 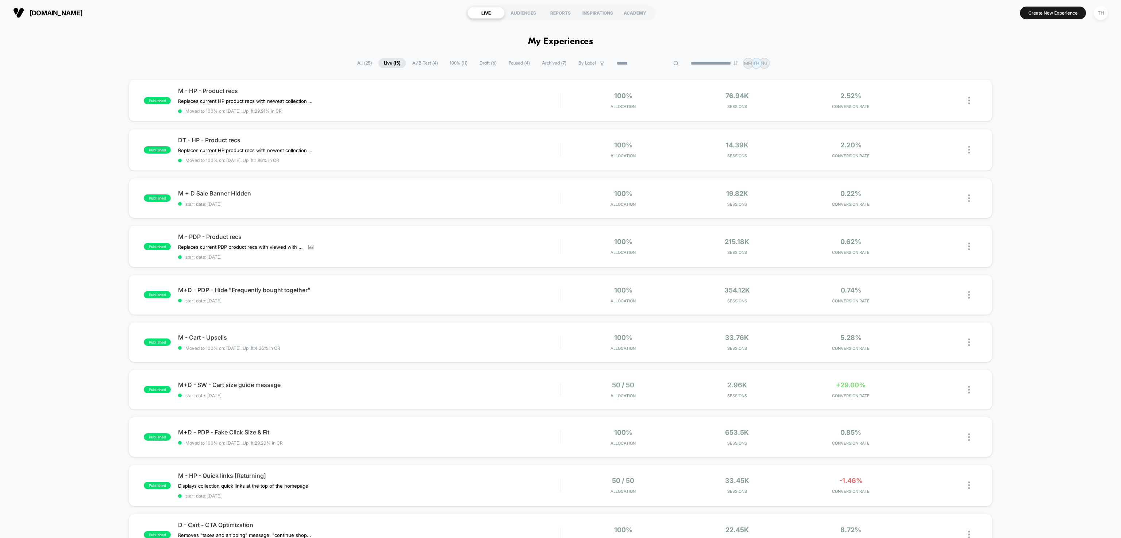 I want to click on span: 76.94k, so click(x=737, y=96).